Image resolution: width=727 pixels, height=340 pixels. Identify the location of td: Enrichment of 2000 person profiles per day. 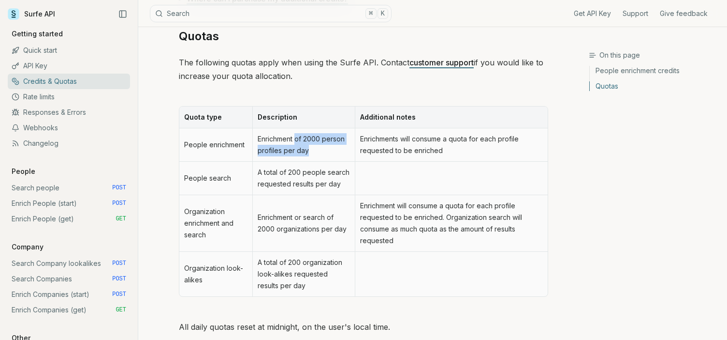
(304, 145).